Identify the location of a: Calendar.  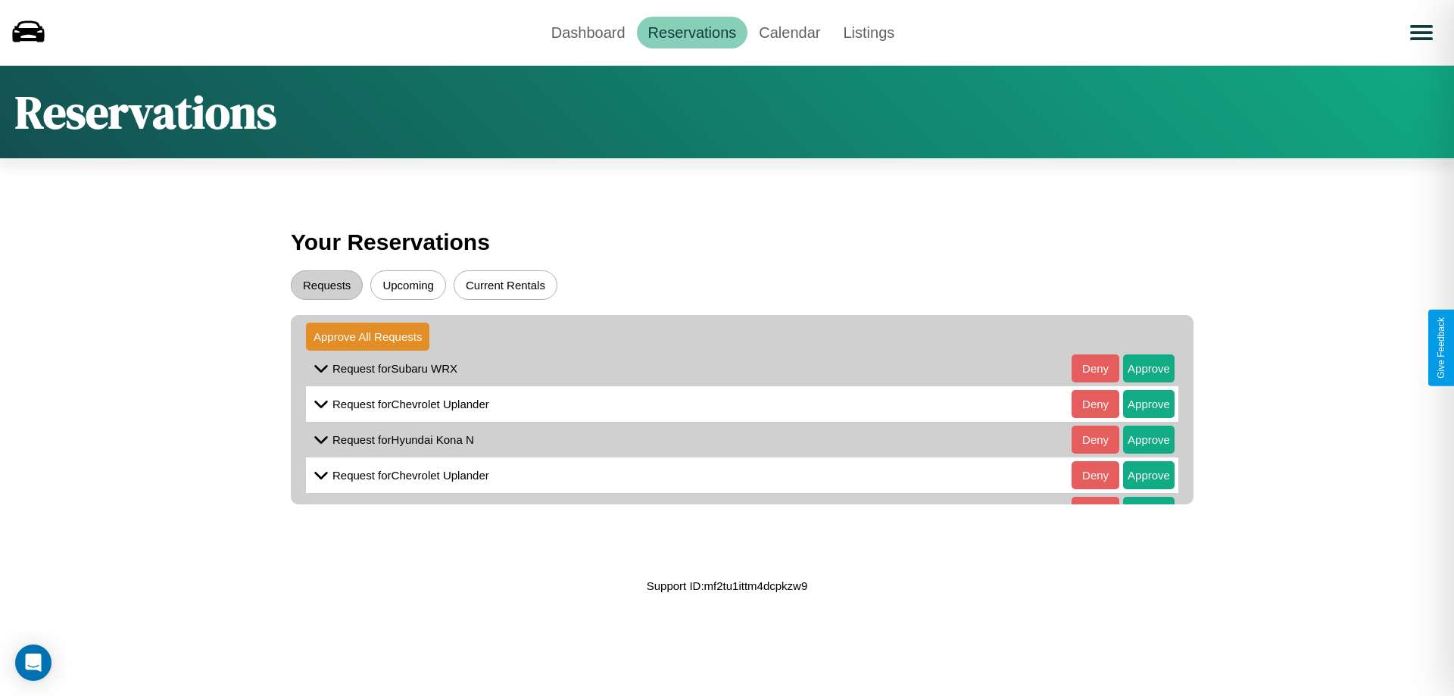
(789, 33).